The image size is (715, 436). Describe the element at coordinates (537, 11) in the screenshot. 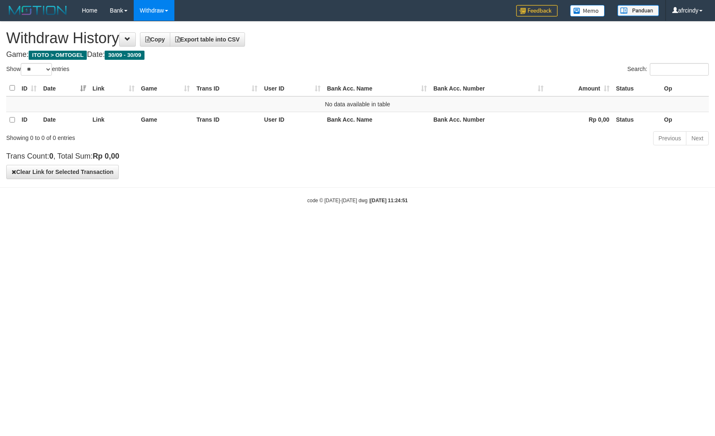

I see `img: Feedback.jpg` at that location.